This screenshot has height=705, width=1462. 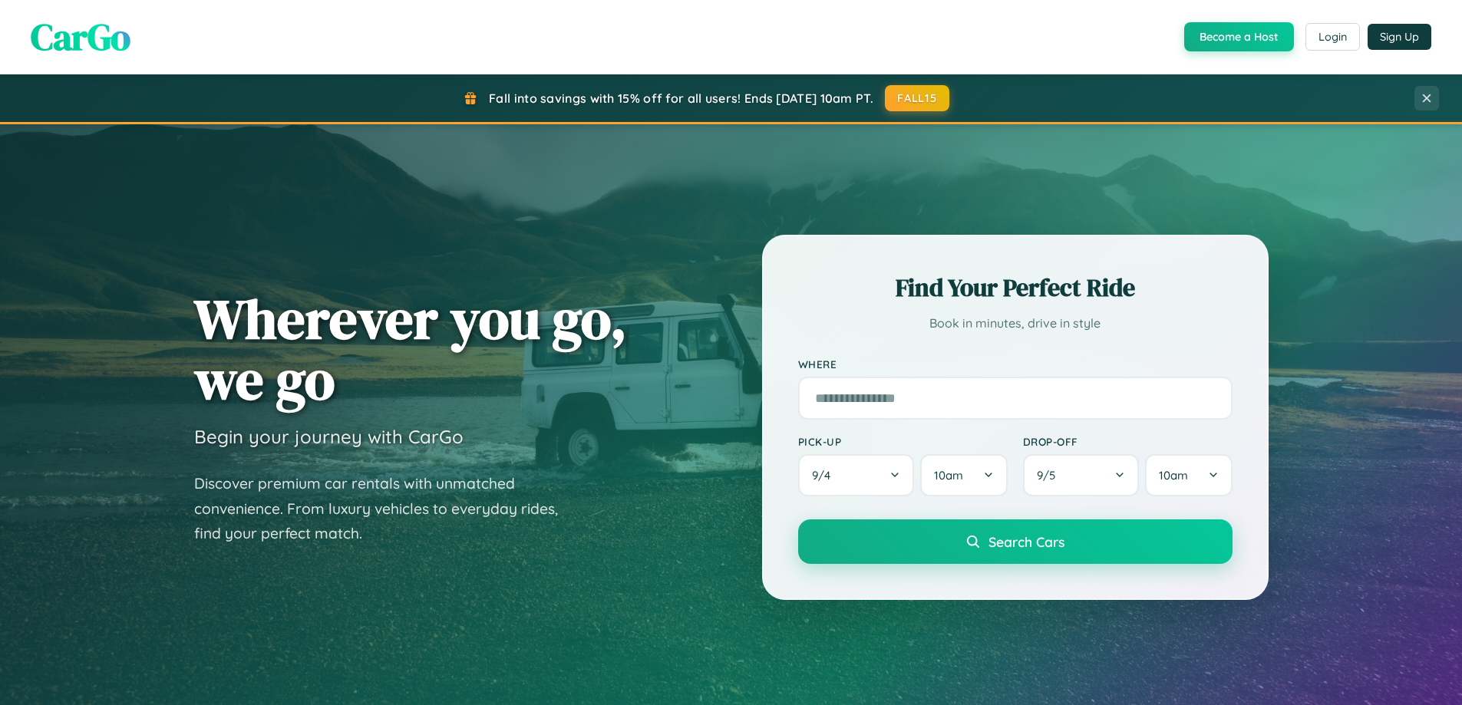 I want to click on button: FALL15, so click(x=917, y=98).